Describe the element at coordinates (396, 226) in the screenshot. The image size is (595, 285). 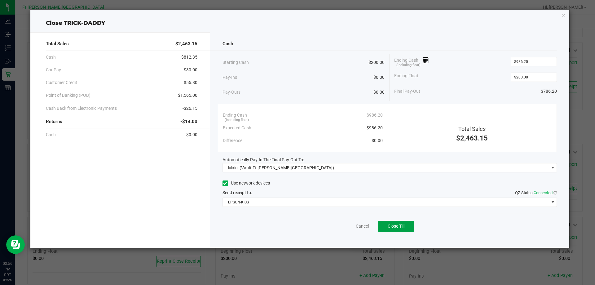
I see `span: Close Till` at that location.